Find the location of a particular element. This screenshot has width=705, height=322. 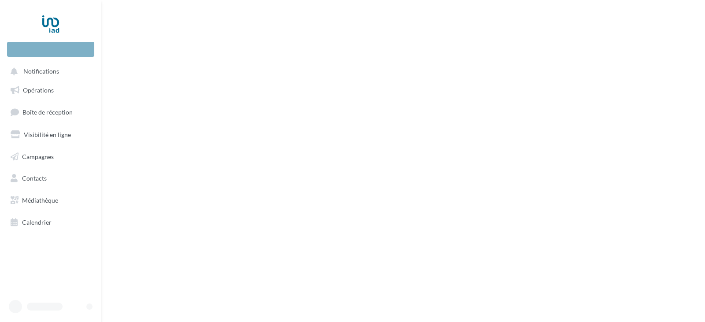

a: Boîte de réception is located at coordinates (51, 112).